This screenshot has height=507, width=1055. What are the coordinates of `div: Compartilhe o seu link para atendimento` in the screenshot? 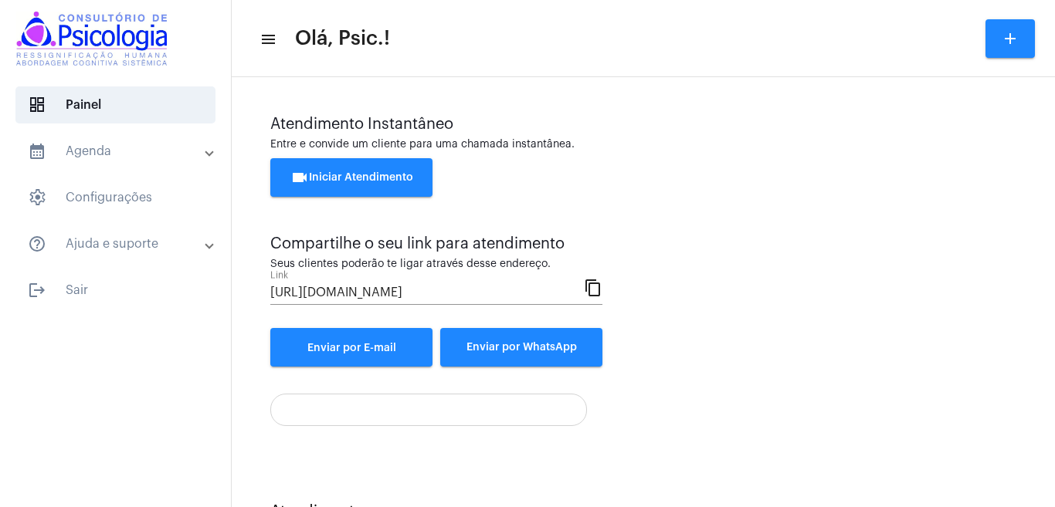 It's located at (436, 244).